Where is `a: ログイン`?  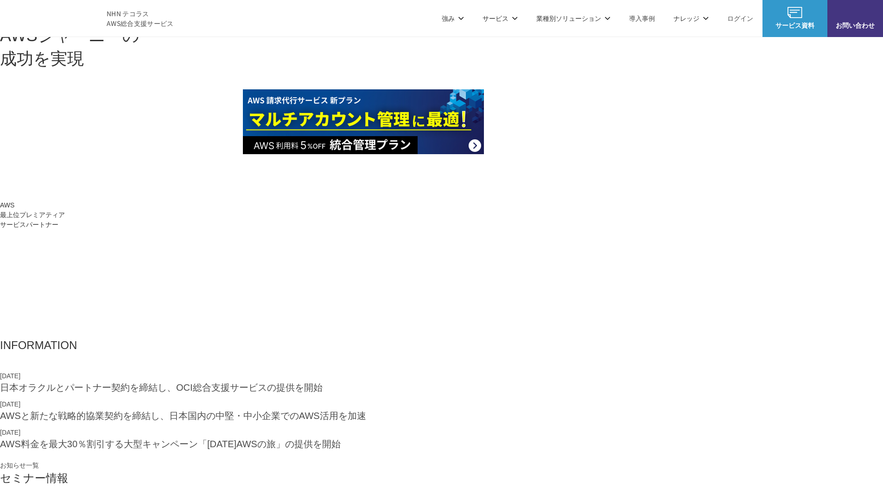
a: ログイン is located at coordinates (740, 18).